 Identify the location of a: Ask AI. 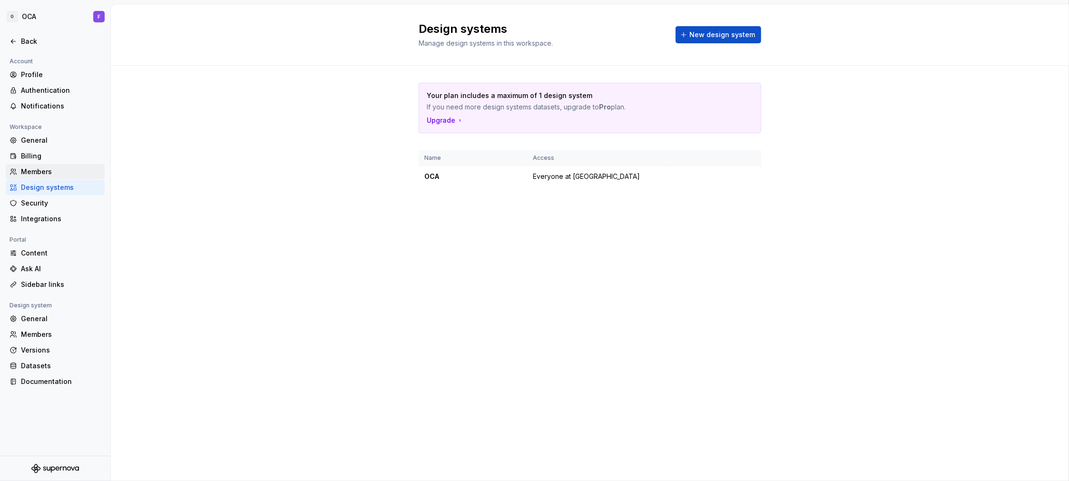
(55, 269).